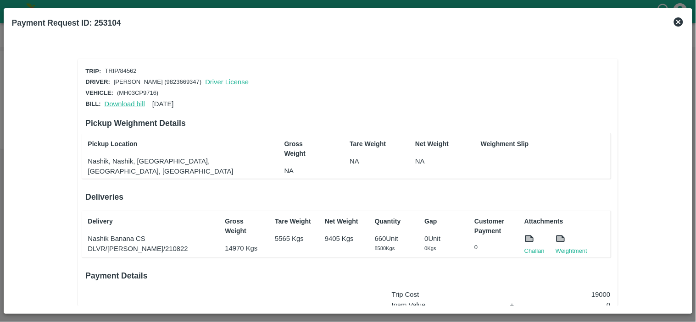 The height and width of the screenshot is (322, 696). What do you see at coordinates (571, 251) in the screenshot?
I see `a: Weightment` at bounding box center [571, 251].